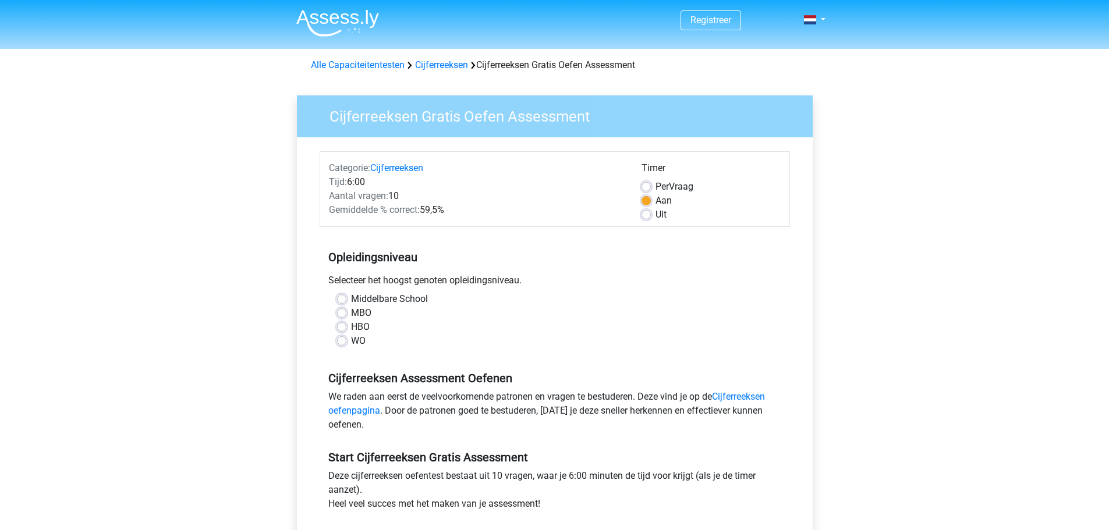  I want to click on a: Registreer, so click(711, 20).